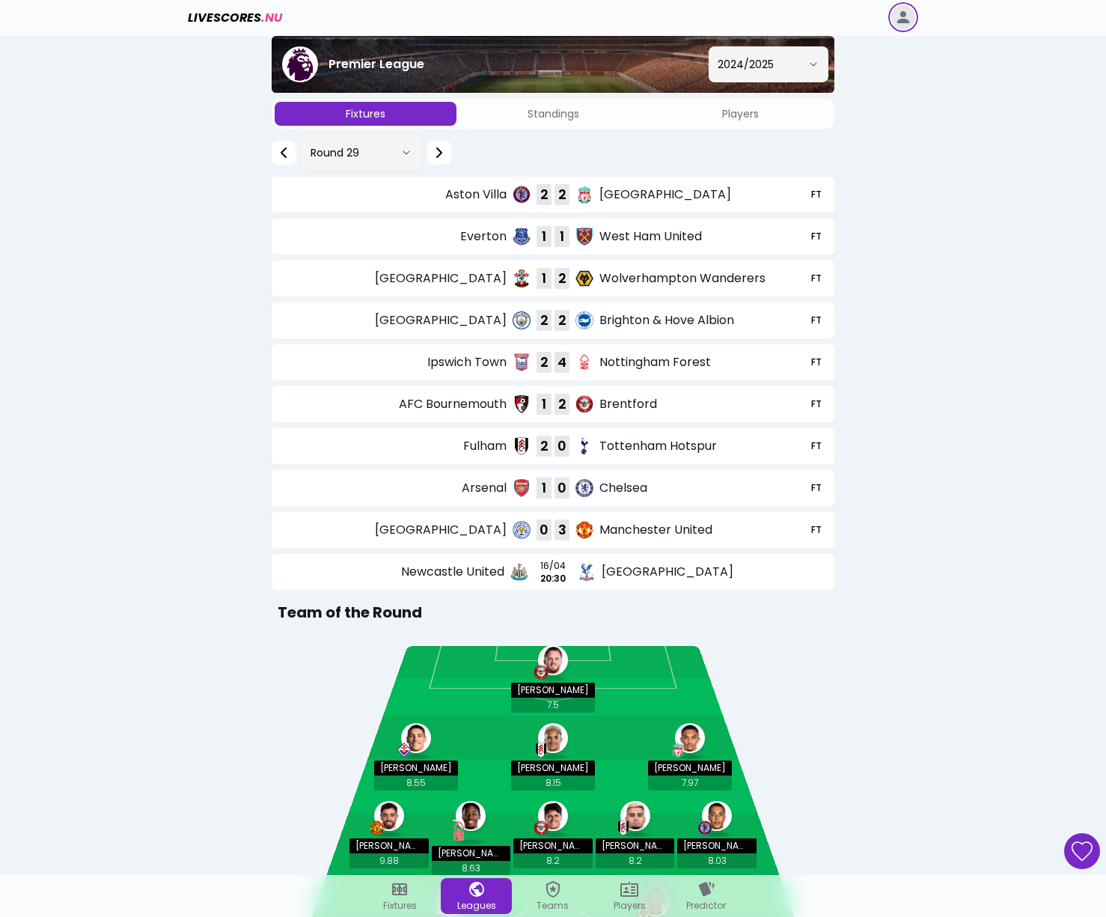  Describe the element at coordinates (553, 783) in the screenshot. I see `div: 8.15` at that location.